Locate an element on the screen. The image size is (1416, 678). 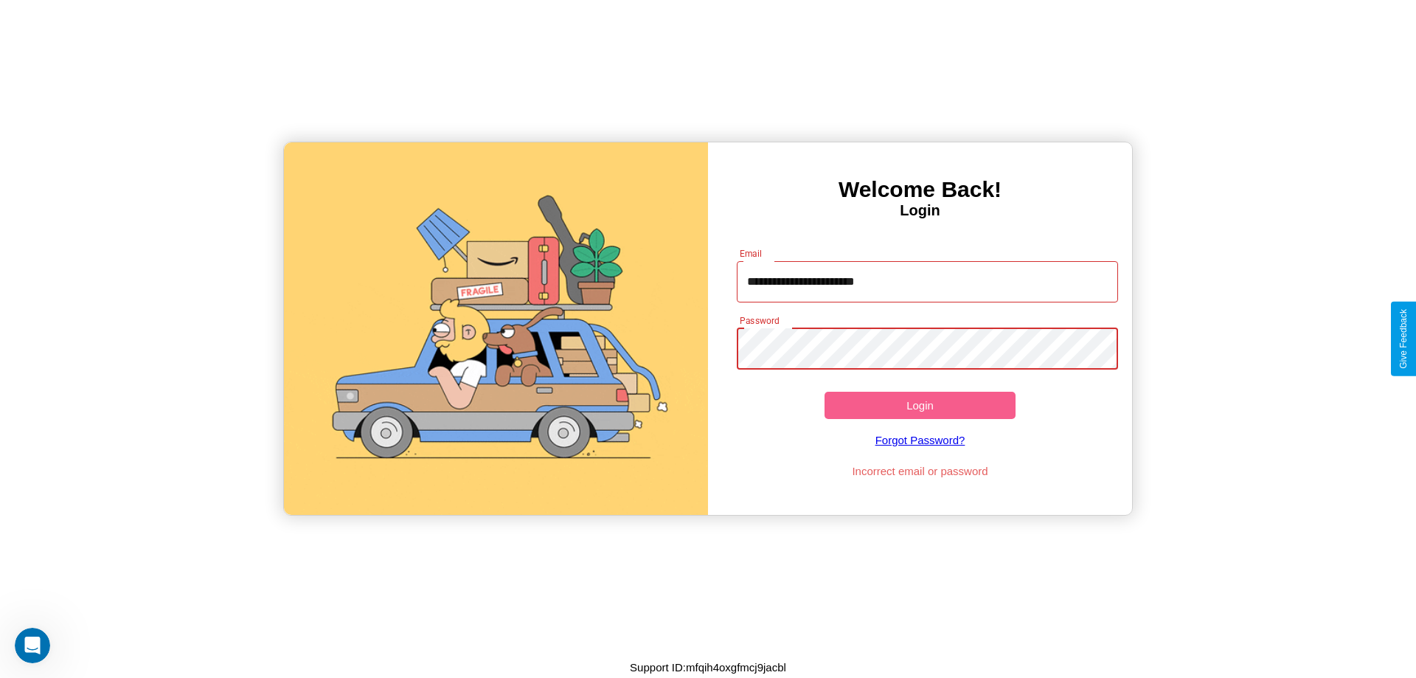
button: Login is located at coordinates (920, 405).